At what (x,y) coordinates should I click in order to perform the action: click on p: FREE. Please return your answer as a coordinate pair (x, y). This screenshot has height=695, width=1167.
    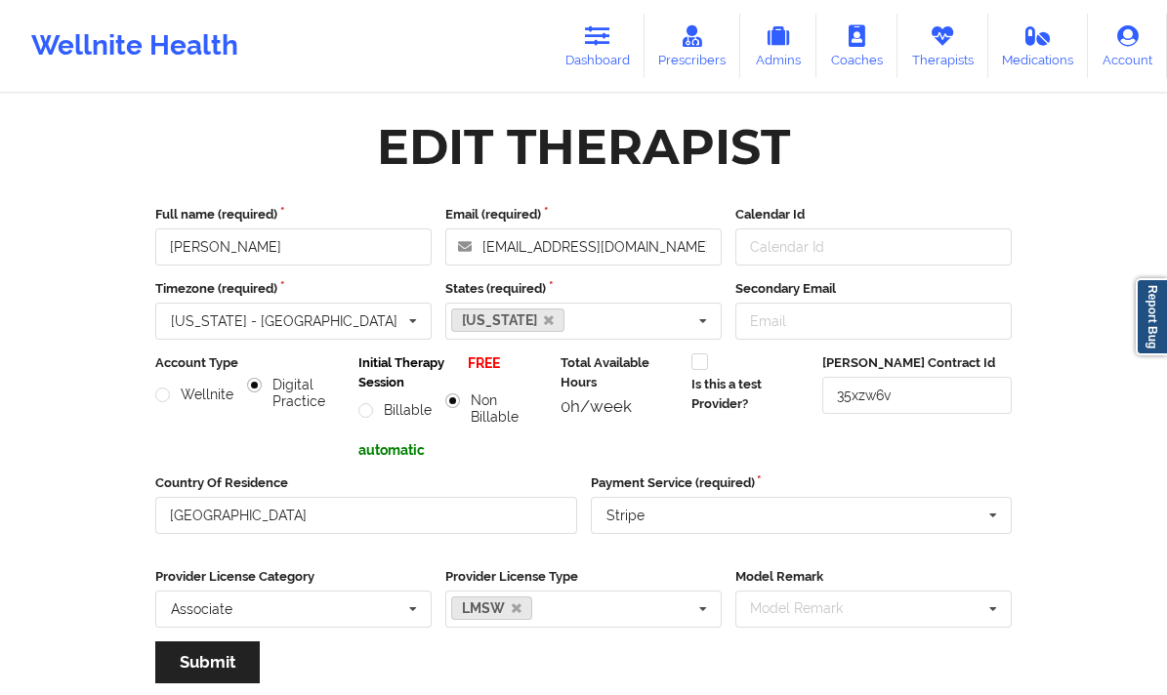
    Looking at the image, I should click on (483, 373).